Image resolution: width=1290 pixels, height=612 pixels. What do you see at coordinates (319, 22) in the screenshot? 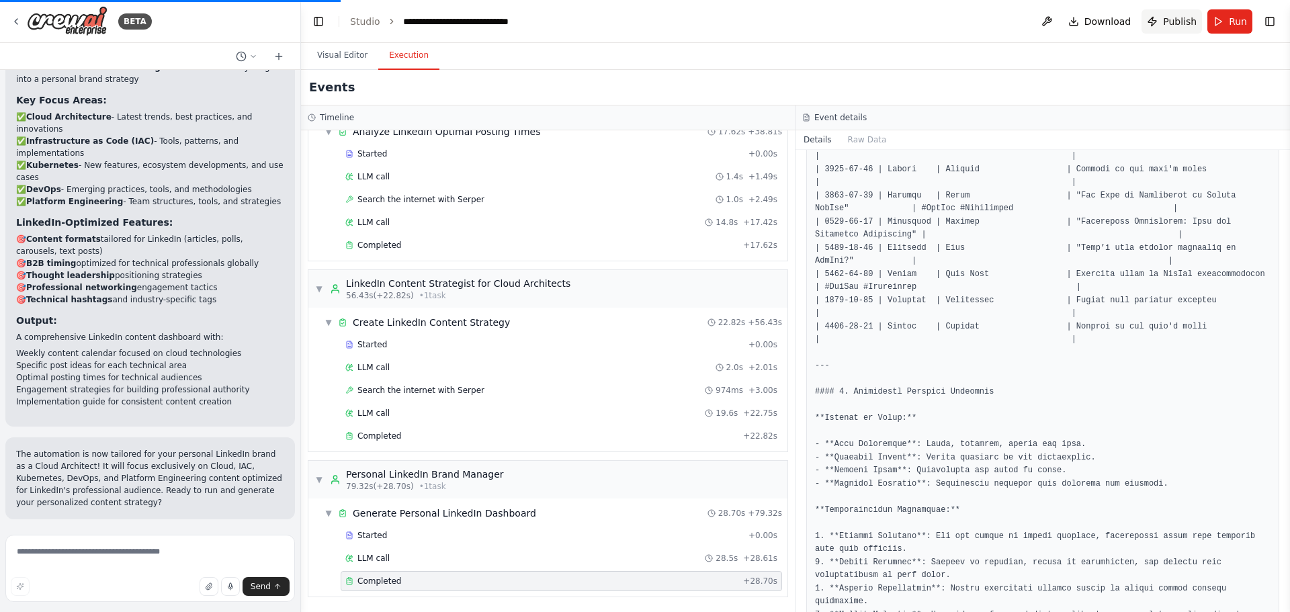
I see `button: Hide left sidebar` at bounding box center [319, 22].